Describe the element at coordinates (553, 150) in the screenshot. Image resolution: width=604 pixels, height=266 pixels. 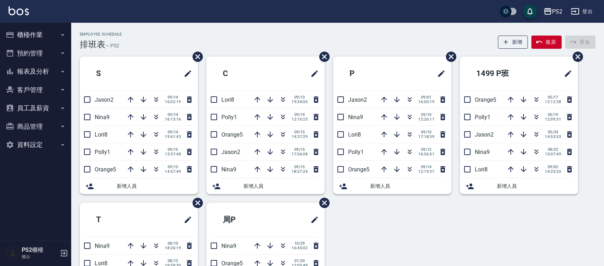
I see `span: 08/22` at that location.